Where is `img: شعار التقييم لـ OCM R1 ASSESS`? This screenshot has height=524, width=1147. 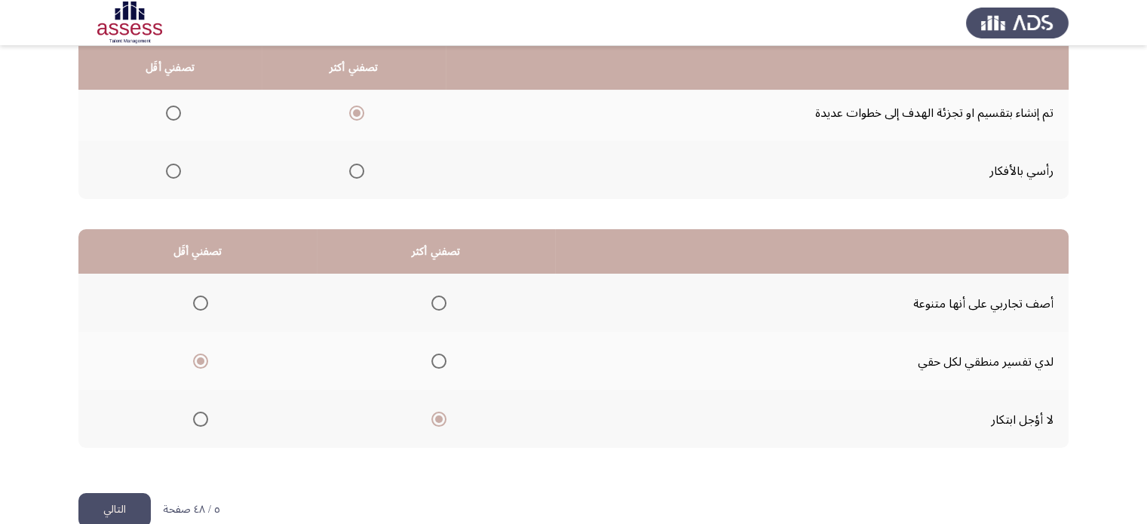
img: شعار التقييم لـ OCM R1 ASSESS is located at coordinates (130, 23).